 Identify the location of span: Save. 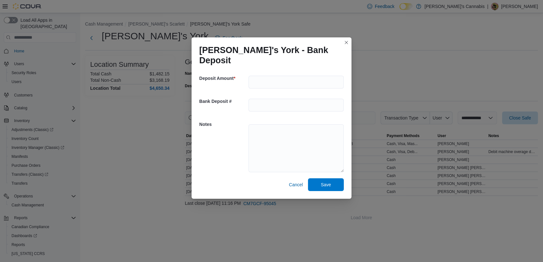
(326, 185).